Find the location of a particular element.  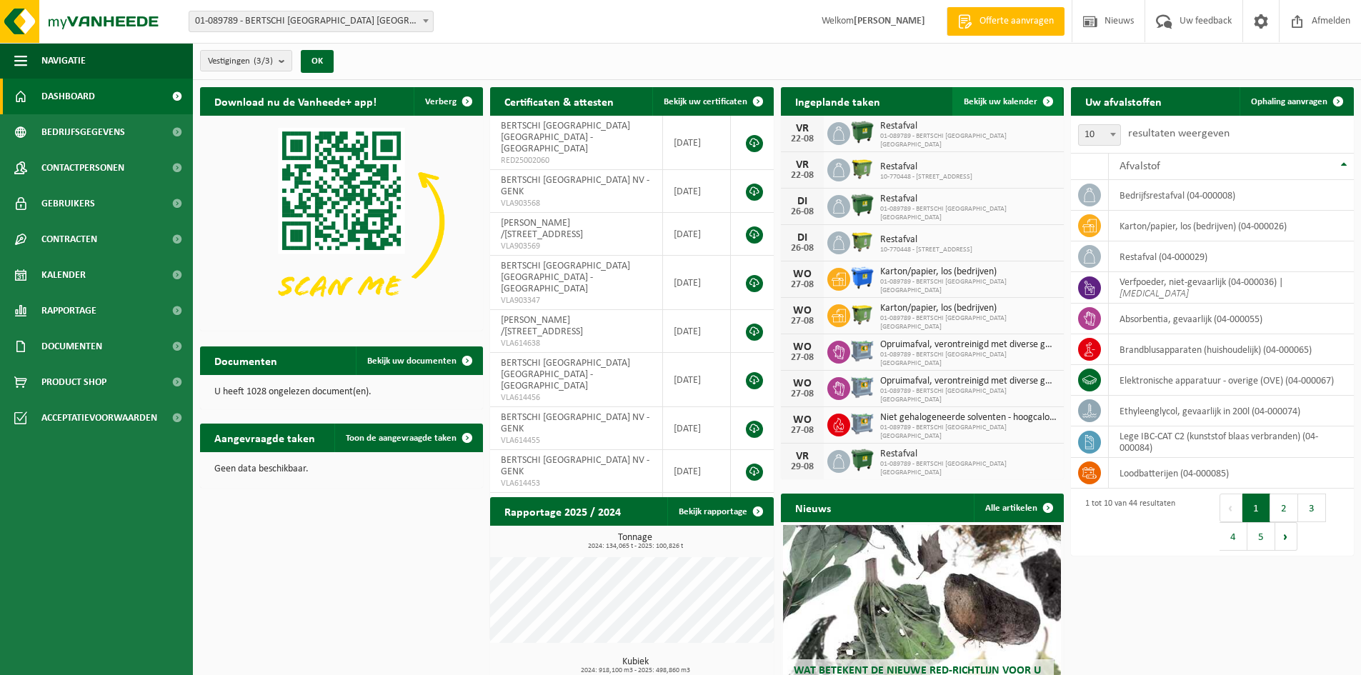

span: Contactpersonen is located at coordinates (83, 168).